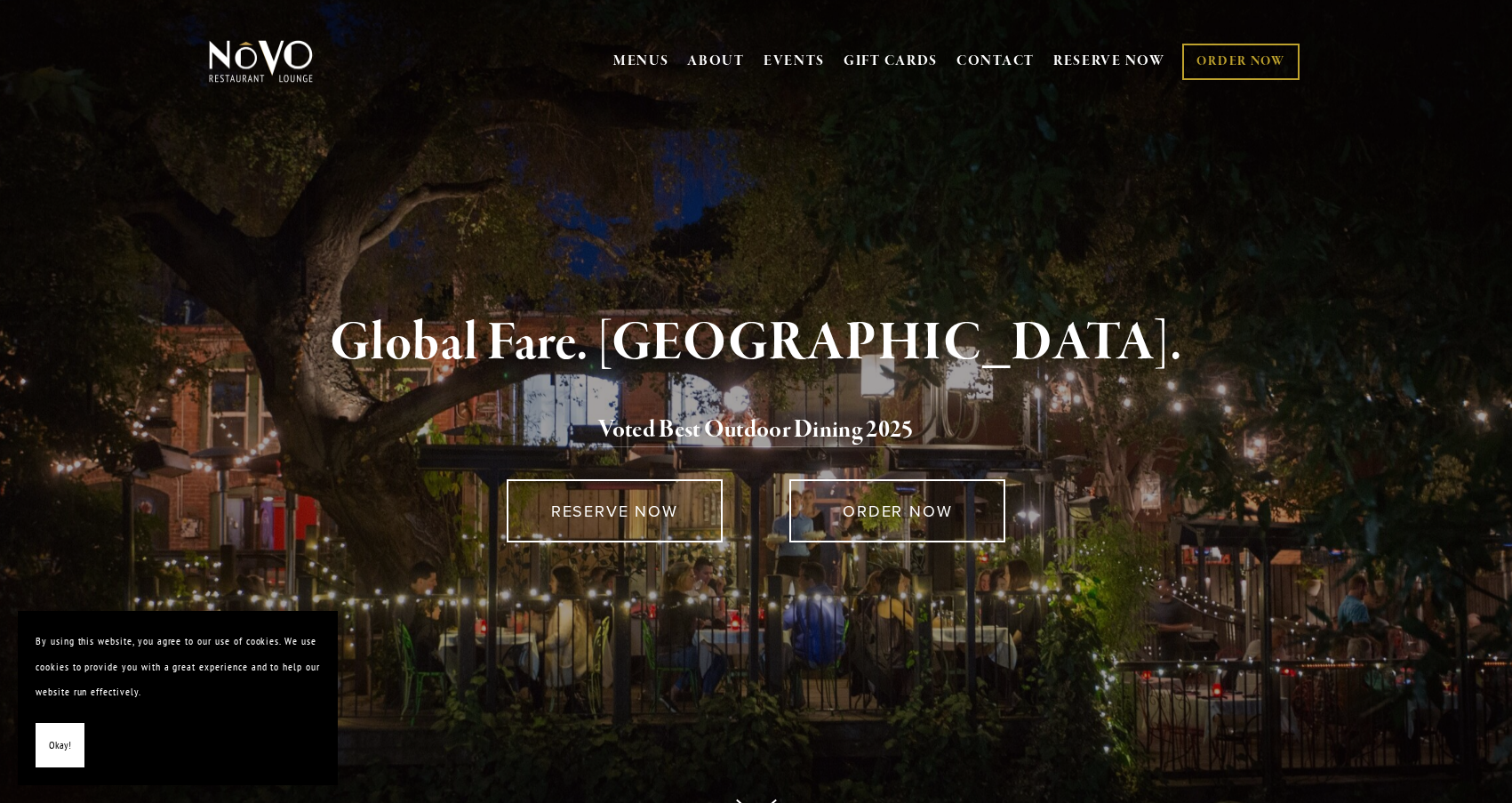 The width and height of the screenshot is (1512, 803). What do you see at coordinates (716, 61) in the screenshot?
I see `a: ABOUT` at bounding box center [716, 61].